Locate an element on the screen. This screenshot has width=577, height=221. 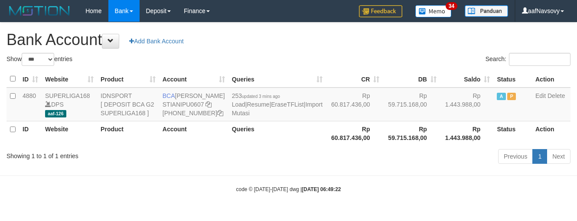
a: Edit is located at coordinates (540, 96).